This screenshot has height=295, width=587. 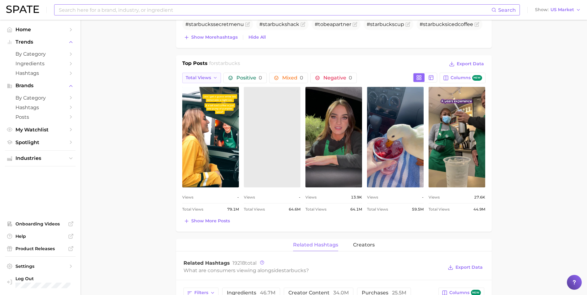 I want to click on a: Spotlight, so click(x=40, y=142).